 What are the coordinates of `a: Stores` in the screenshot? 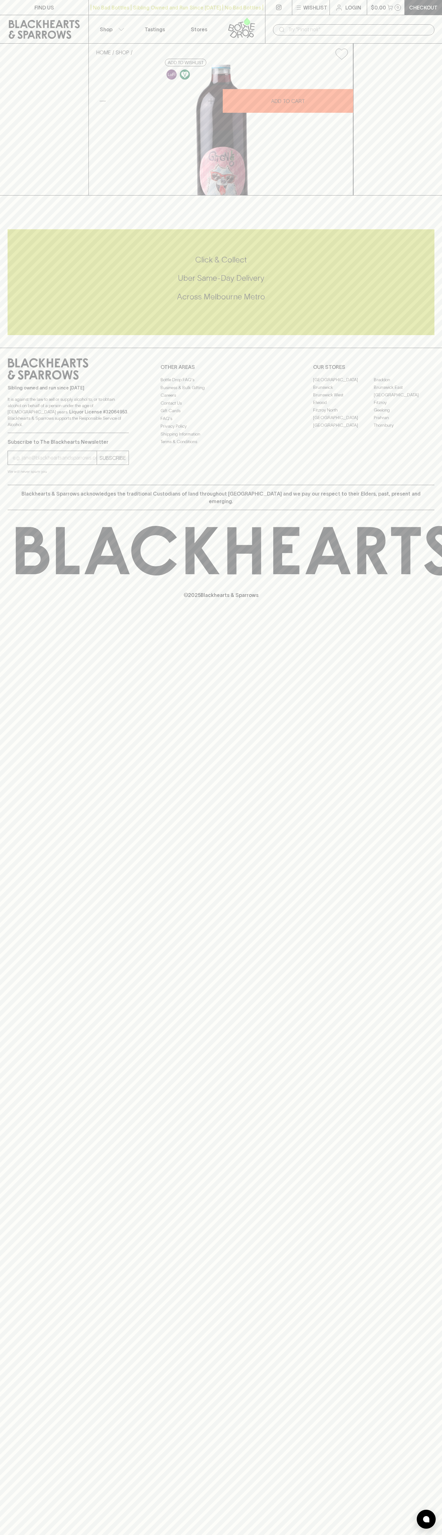 It's located at (199, 29).